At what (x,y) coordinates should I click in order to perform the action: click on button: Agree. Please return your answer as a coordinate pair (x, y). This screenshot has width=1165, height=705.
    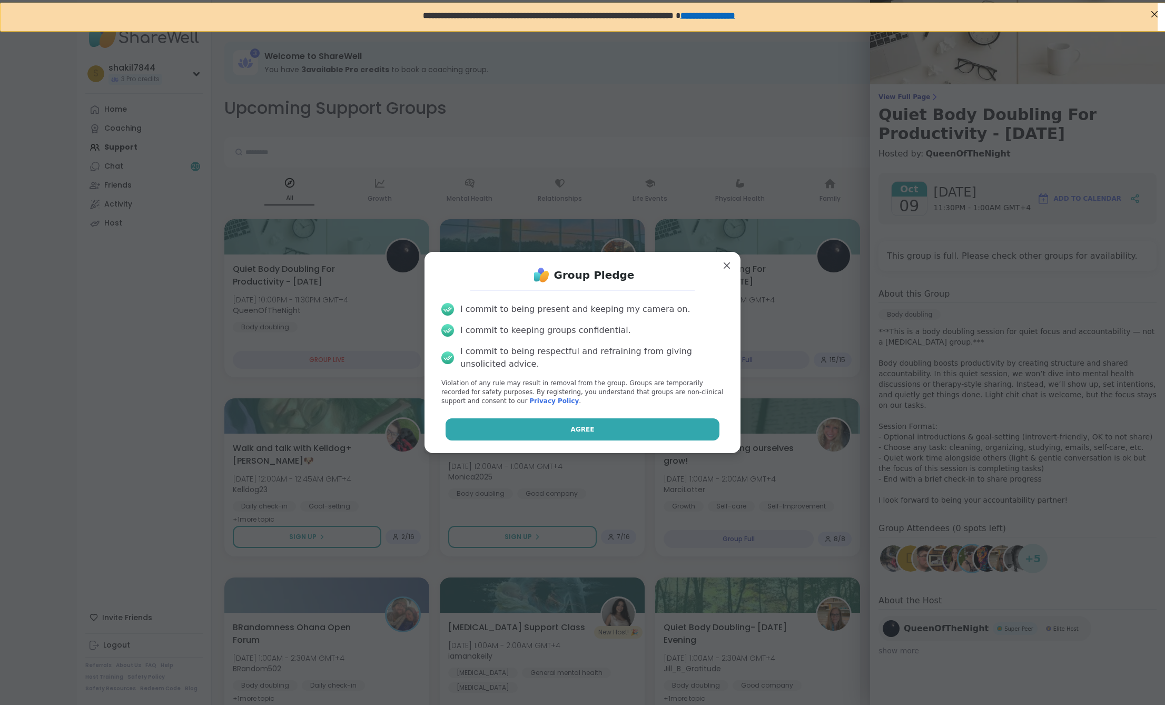
    Looking at the image, I should click on (582, 429).